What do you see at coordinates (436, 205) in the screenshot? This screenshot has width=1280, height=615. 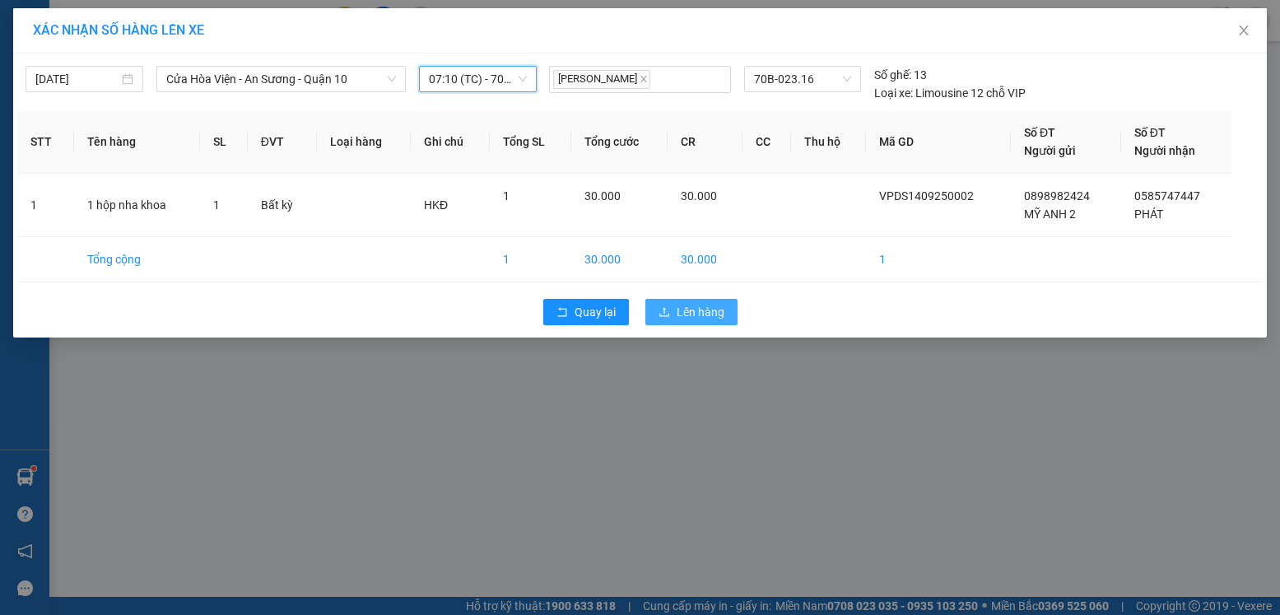 I see `span: HKĐ` at bounding box center [436, 205].